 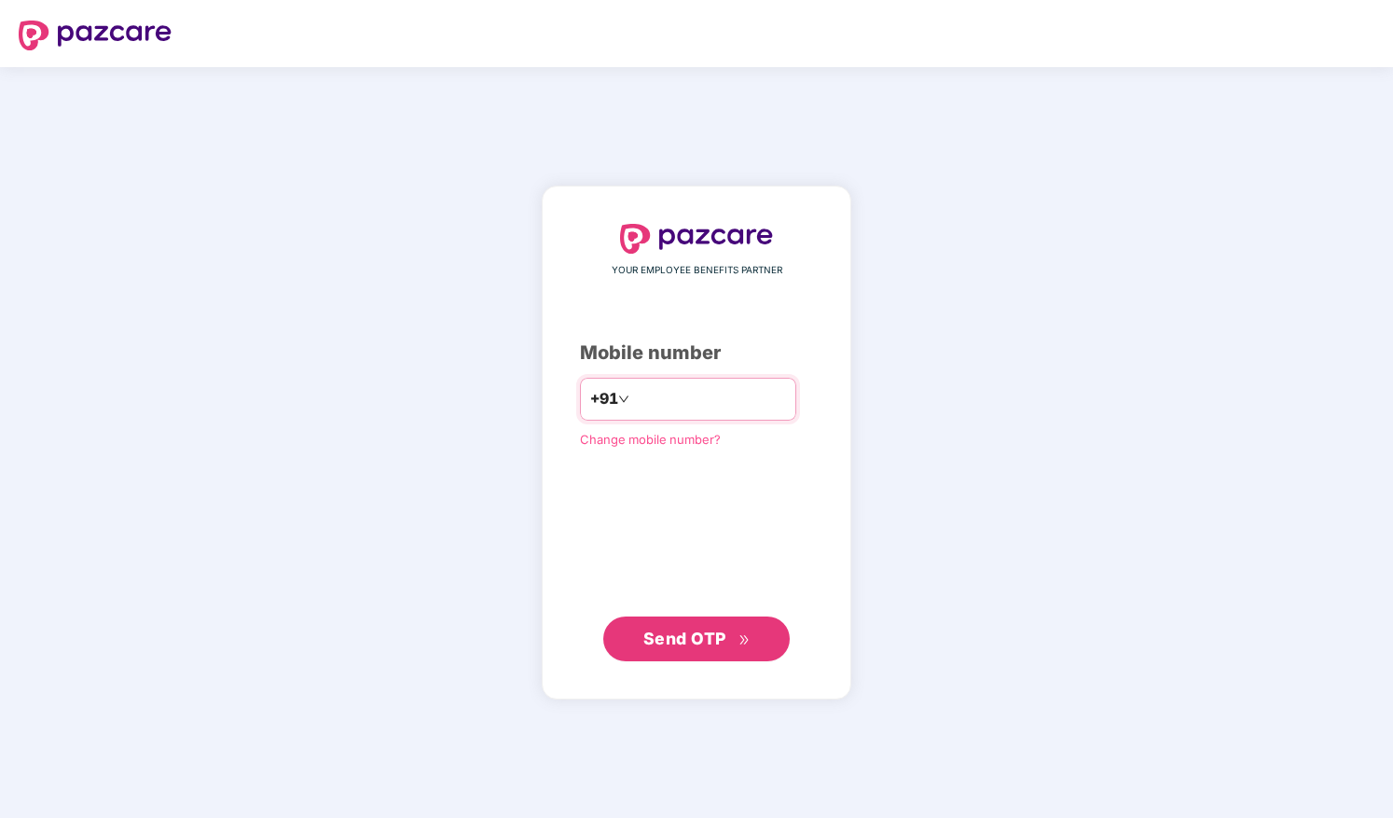 I want to click on span: Change mobile number?, so click(x=650, y=439).